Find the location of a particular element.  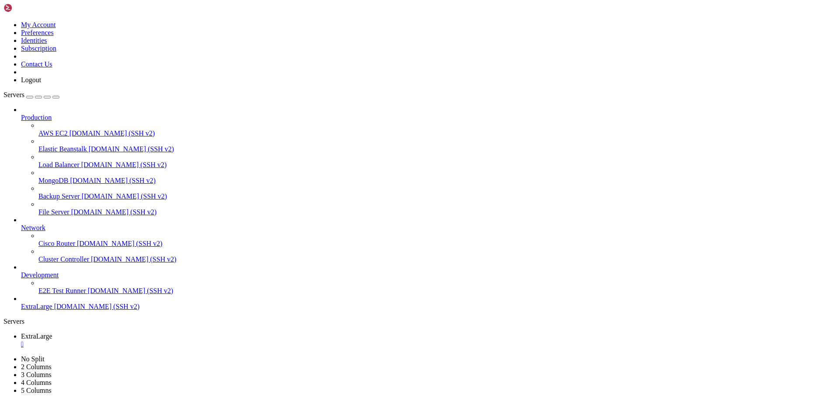

span: Load Balancer is located at coordinates (59, 164).